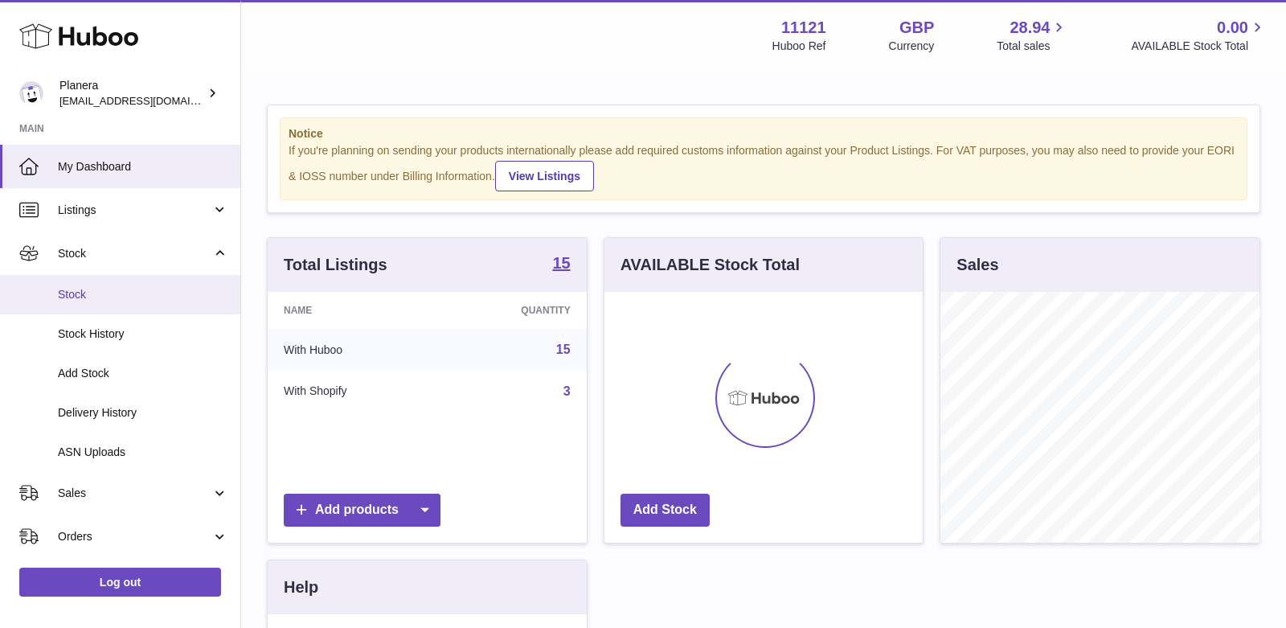  I want to click on span: Listings, so click(134, 210).